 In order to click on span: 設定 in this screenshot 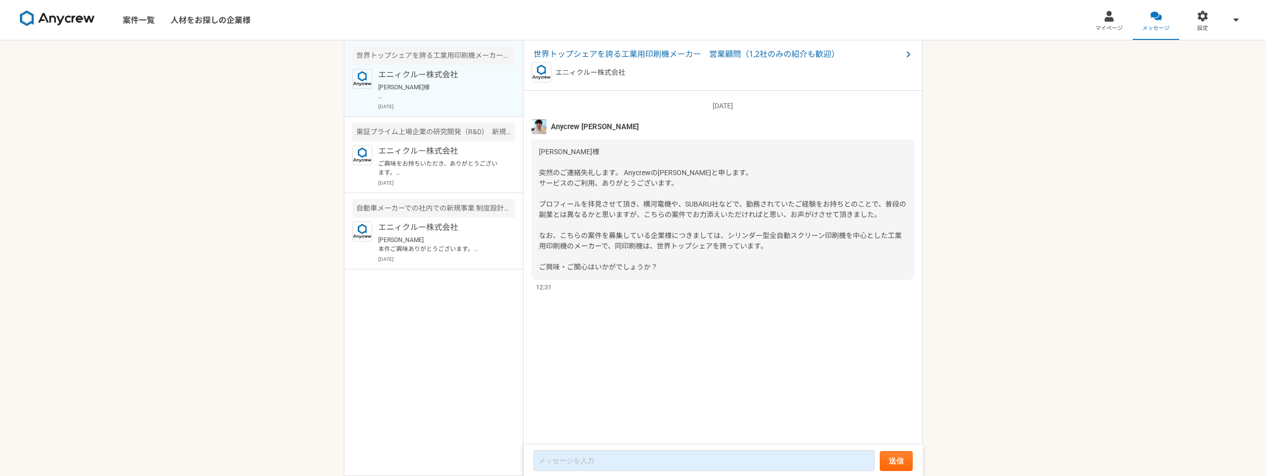, I will do `click(1202, 28)`.